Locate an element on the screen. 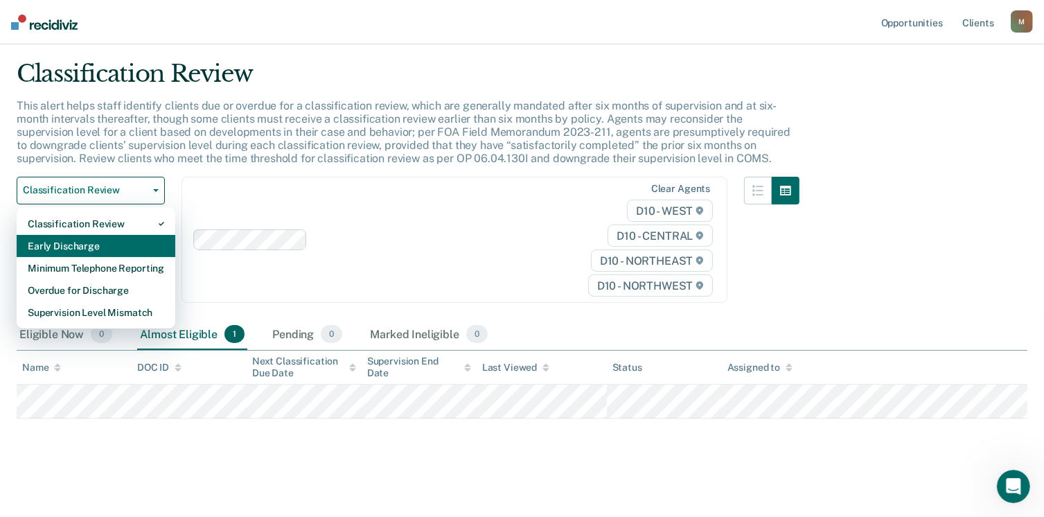  span: D10 - CENTRAL is located at coordinates (660, 235).